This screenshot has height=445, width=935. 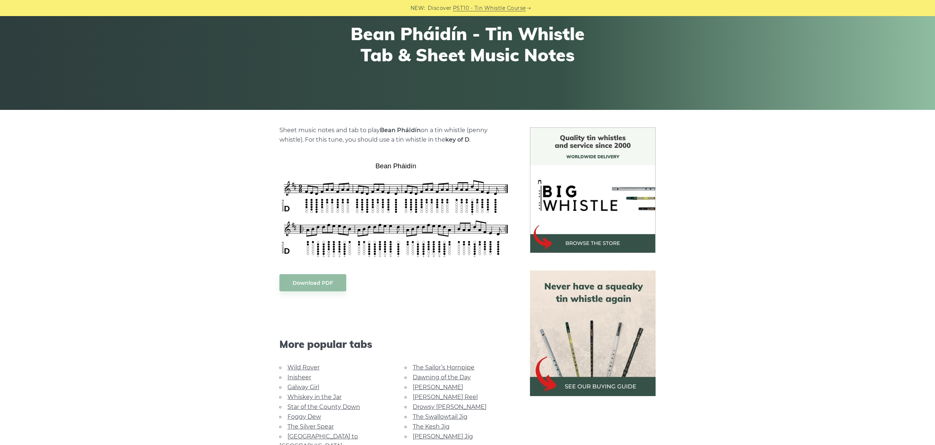 I want to click on span: More popular tabs, so click(x=396, y=344).